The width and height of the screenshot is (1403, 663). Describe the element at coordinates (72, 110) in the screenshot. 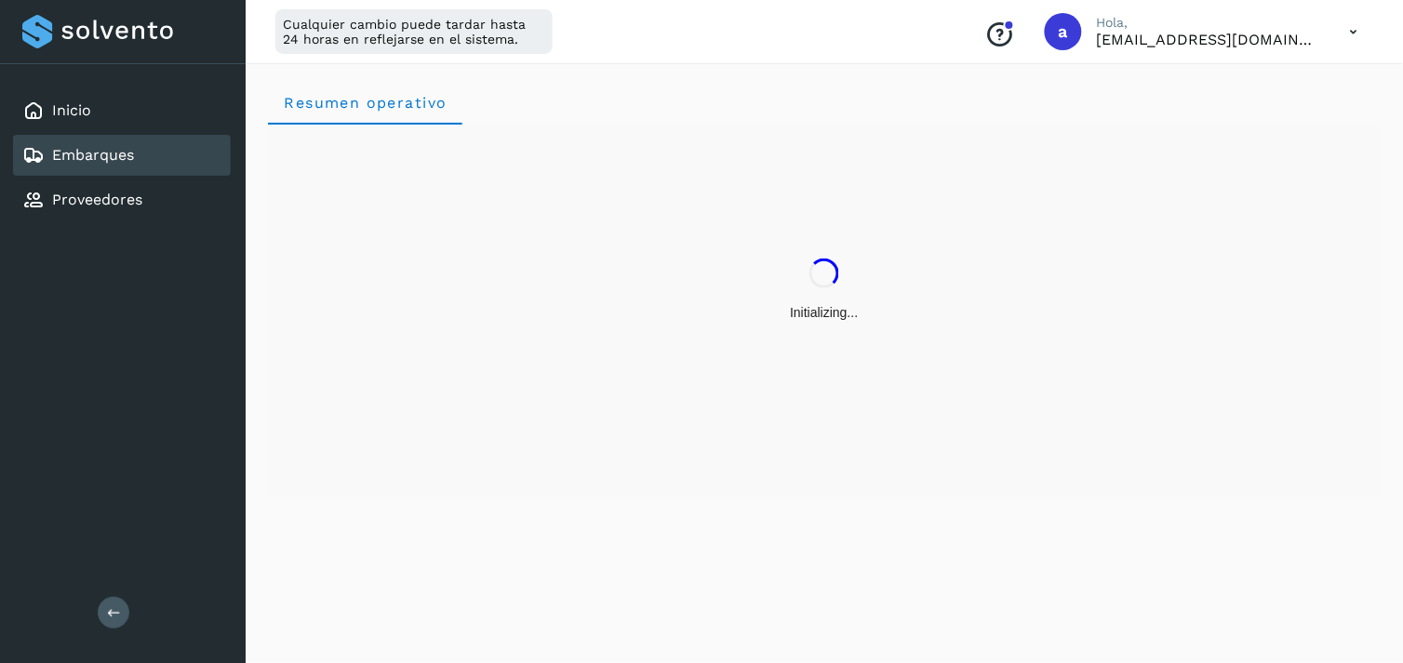

I see `a: Inicio` at that location.